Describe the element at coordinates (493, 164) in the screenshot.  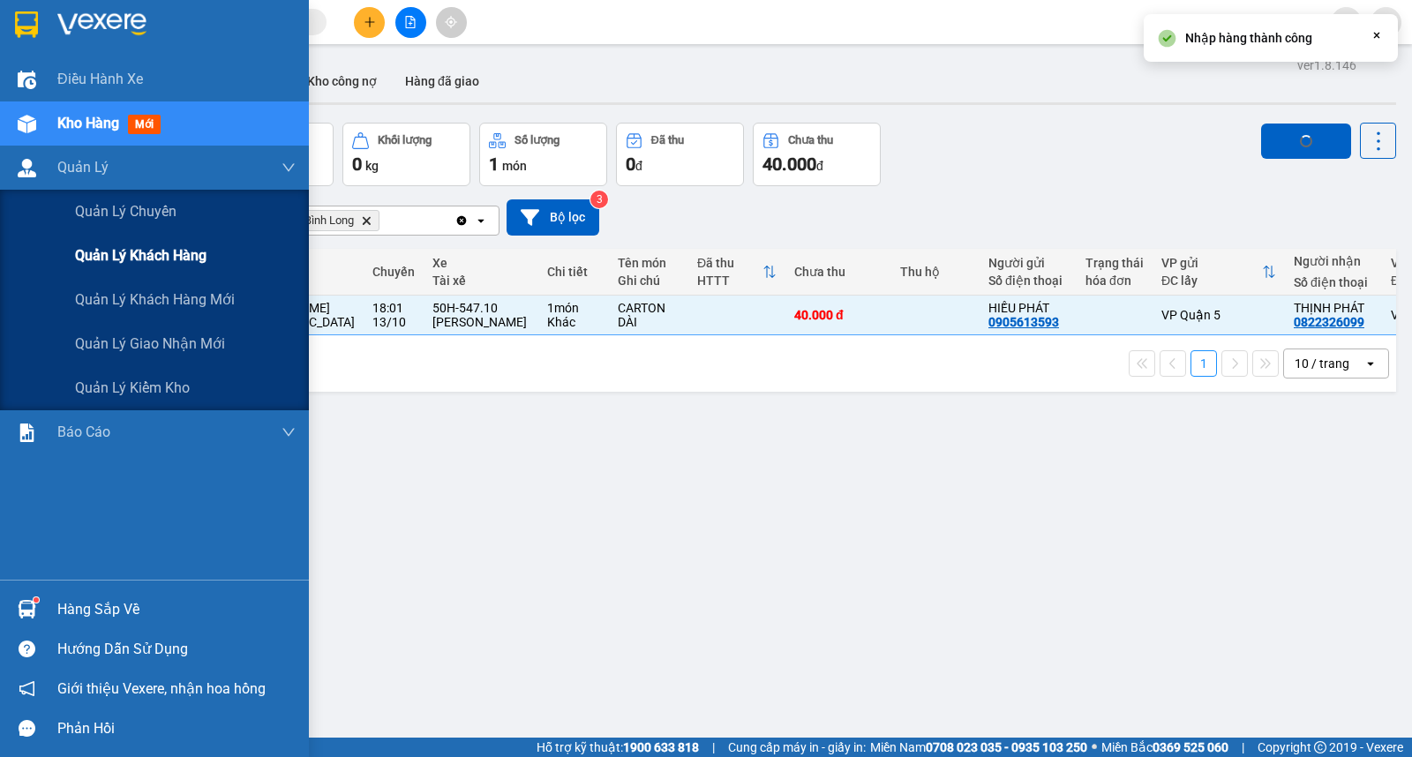
I see `span: 1` at that location.